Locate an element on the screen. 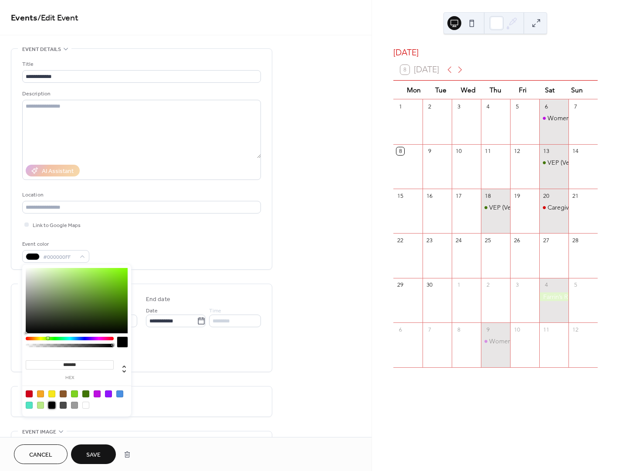  div: 14 is located at coordinates (576, 151).